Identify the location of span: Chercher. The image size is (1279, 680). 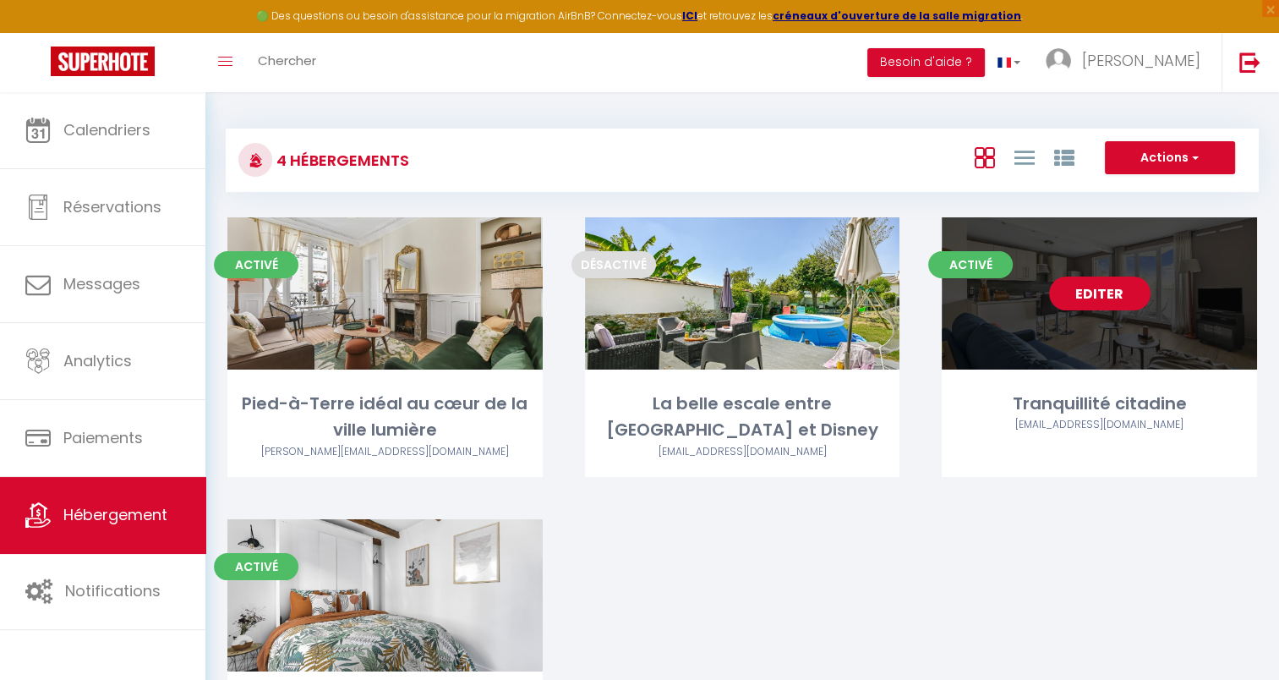
(287, 60).